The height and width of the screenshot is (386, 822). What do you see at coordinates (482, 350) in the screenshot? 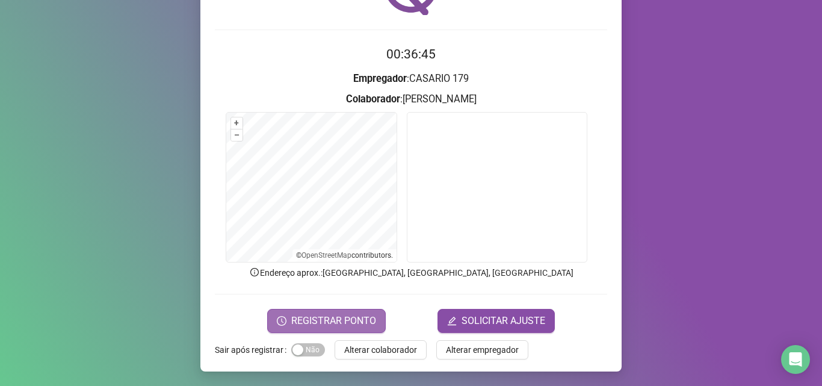
I see `button: Alterar empregador` at bounding box center [482, 350].